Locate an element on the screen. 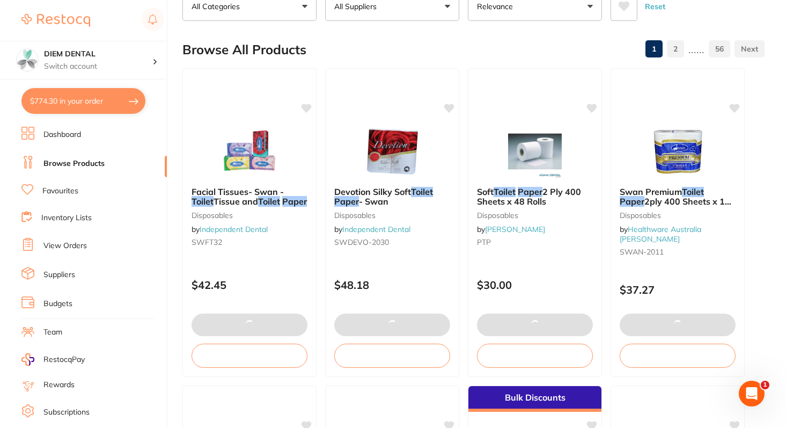 The image size is (786, 428). b: Soft Toilet Paper 2 Ply 400 Sheets x 48 Rolls is located at coordinates (535, 196).